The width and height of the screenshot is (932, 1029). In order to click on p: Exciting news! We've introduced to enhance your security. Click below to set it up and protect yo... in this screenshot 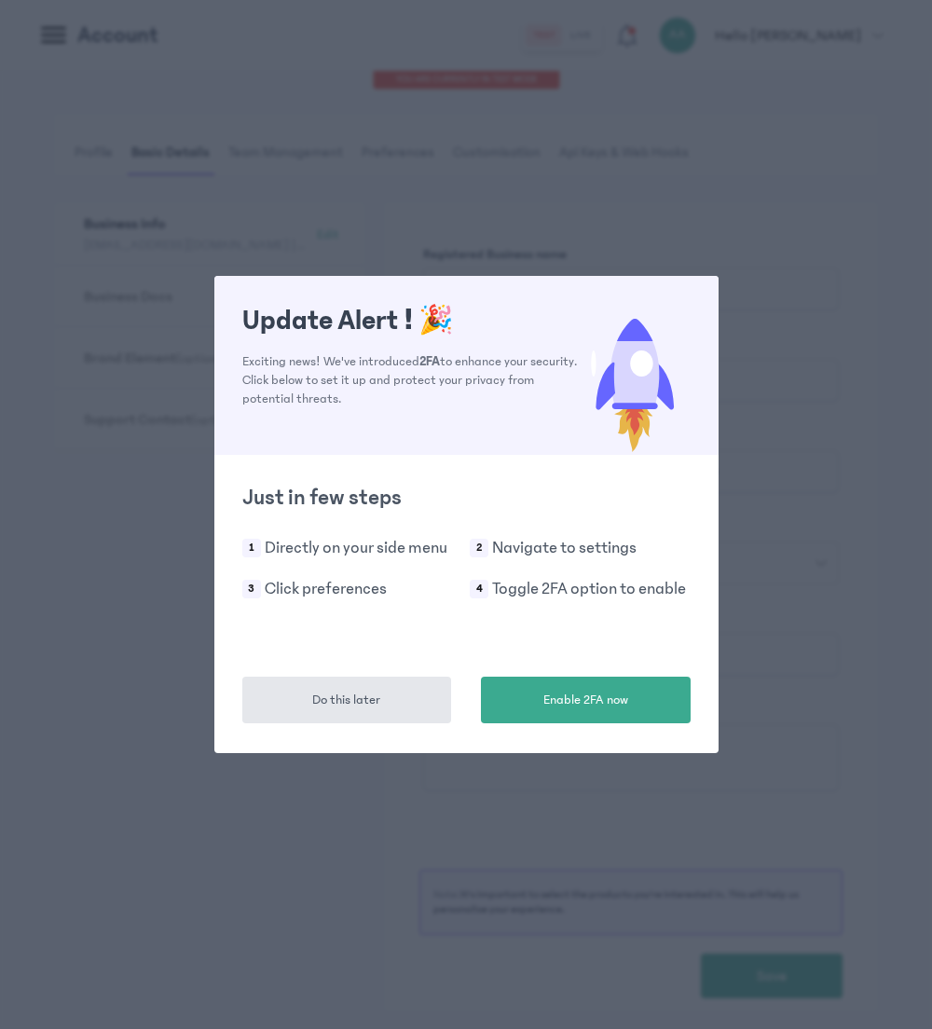, I will do `click(410, 380)`.